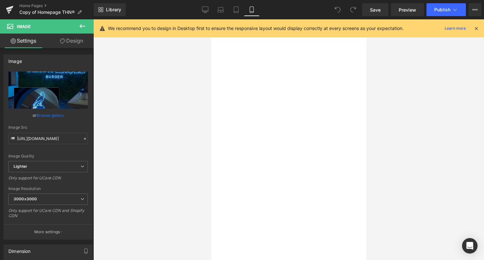 Image resolution: width=484 pixels, height=260 pixels. What do you see at coordinates (47, 232) in the screenshot?
I see `p: More settings` at bounding box center [47, 232].